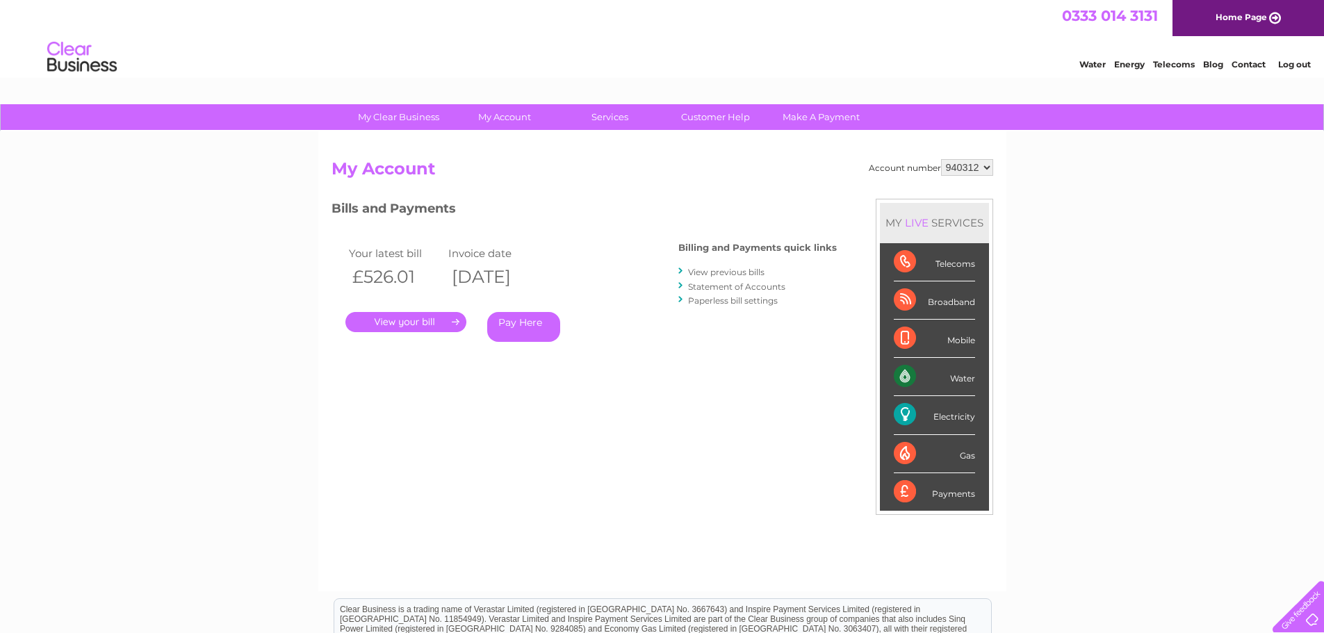 This screenshot has width=1324, height=633. I want to click on span: 0333 014 3131, so click(1110, 15).